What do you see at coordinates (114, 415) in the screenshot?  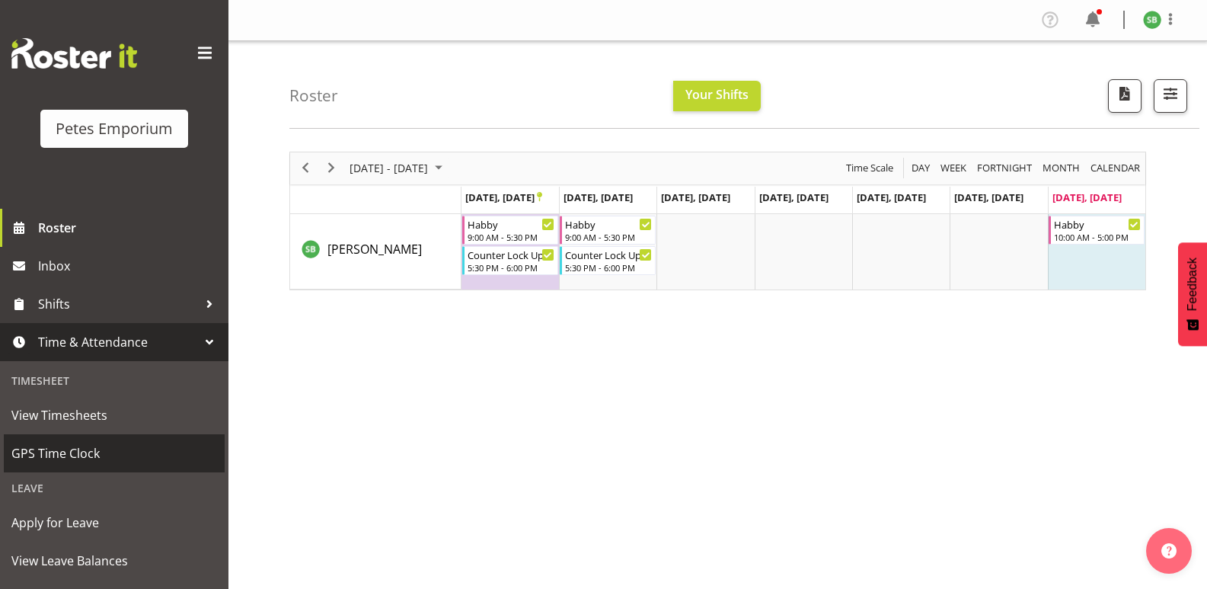 I see `a: View Timesheets` at bounding box center [114, 415].